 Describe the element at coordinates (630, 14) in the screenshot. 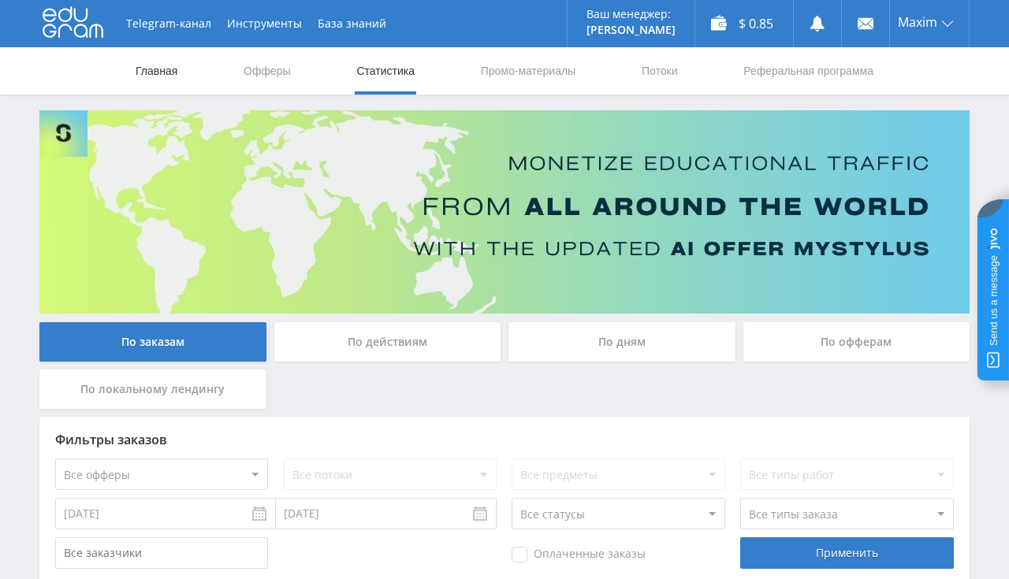

I see `p: Ваш менеджер:` at that location.